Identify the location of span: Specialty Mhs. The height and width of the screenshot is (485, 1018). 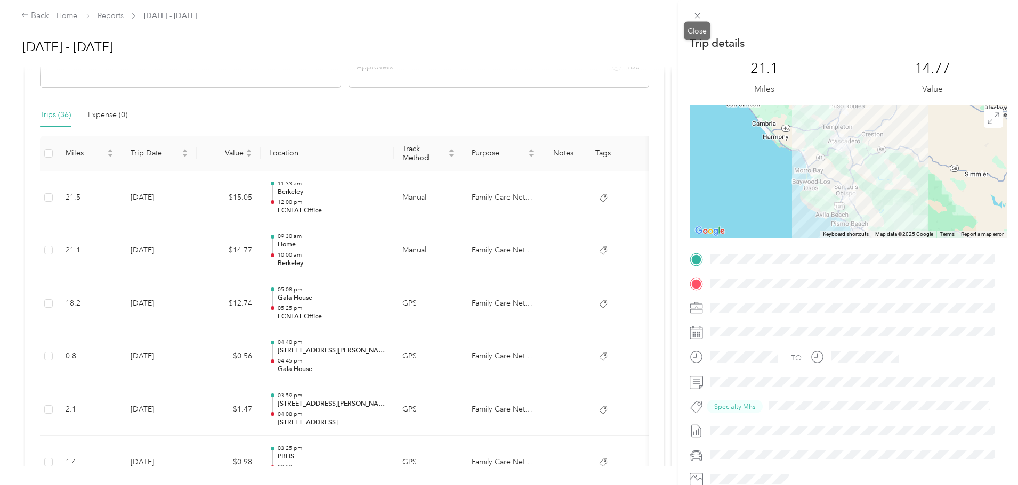
(734, 407).